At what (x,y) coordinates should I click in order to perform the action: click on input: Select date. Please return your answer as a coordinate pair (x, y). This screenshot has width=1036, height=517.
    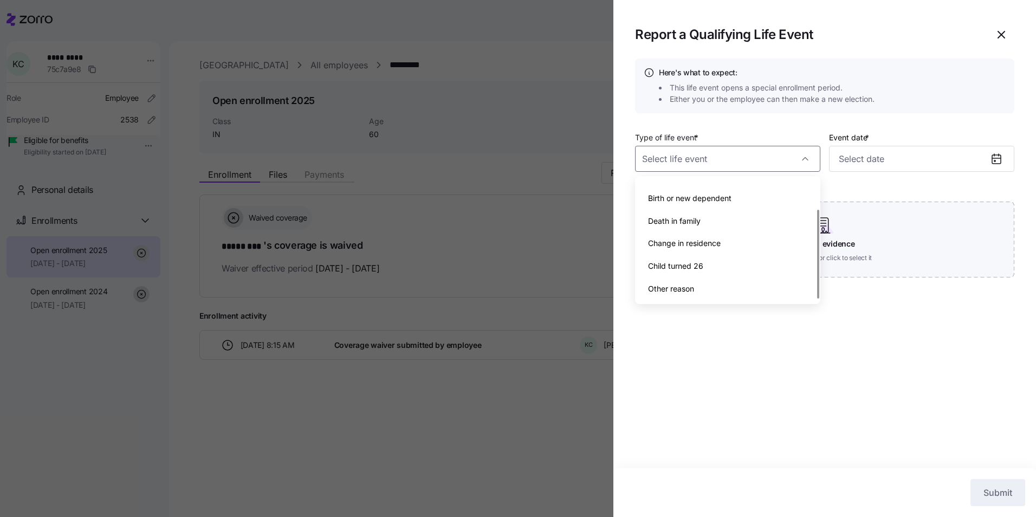
    Looking at the image, I should click on (922, 159).